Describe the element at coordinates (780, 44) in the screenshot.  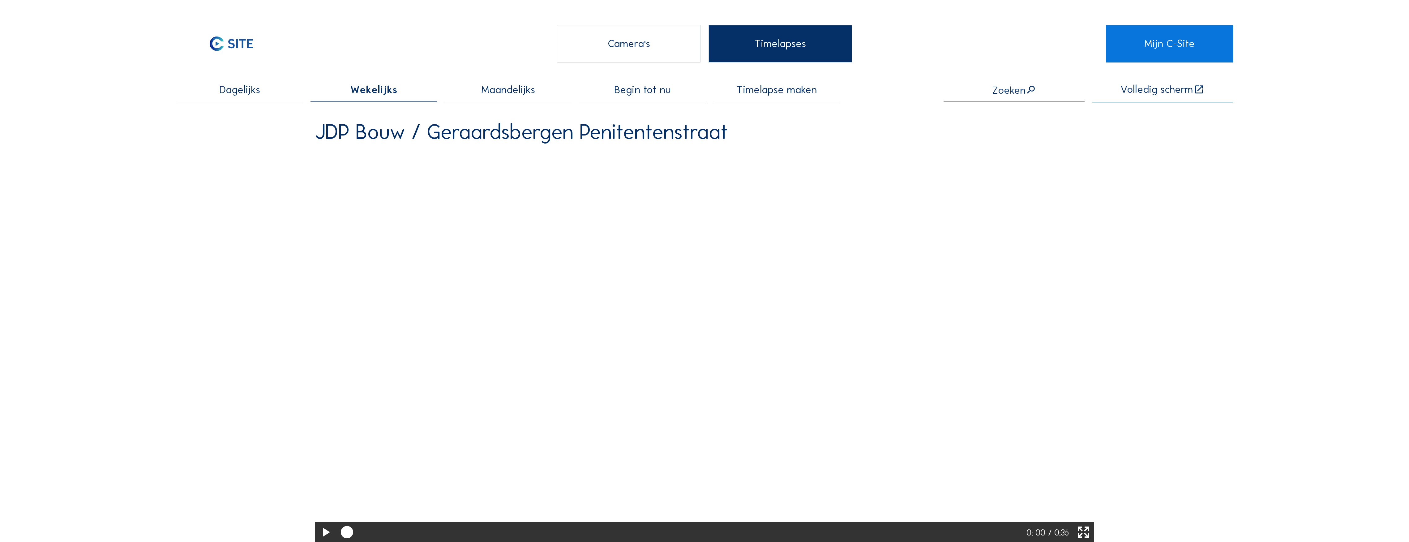
I see `div: Timelapses` at that location.